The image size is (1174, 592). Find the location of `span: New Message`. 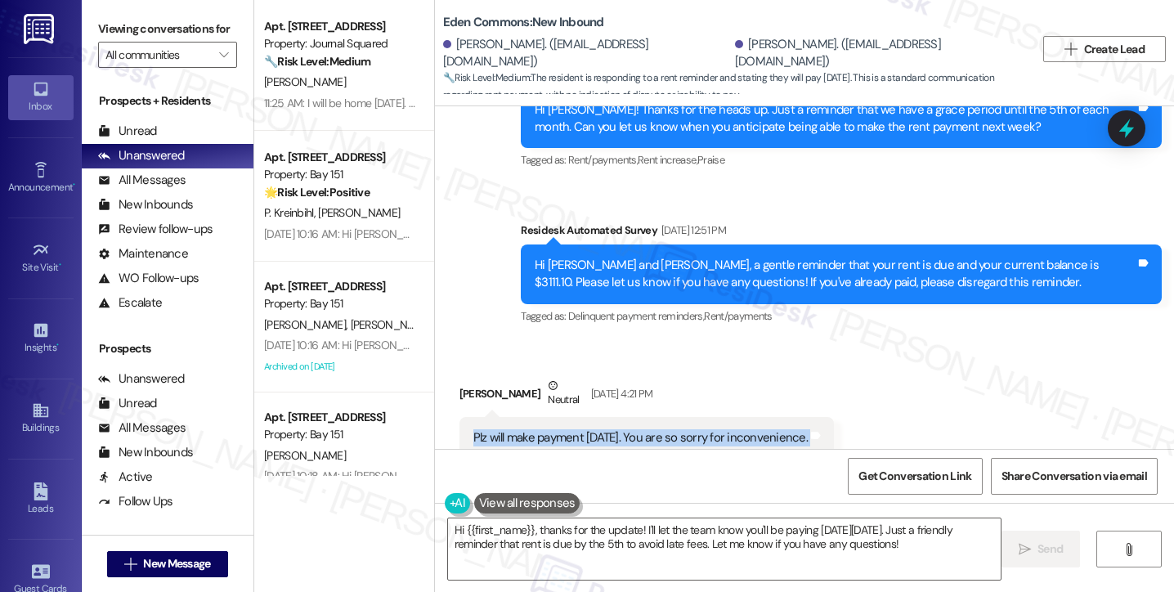

span: New Message is located at coordinates (177, 563).